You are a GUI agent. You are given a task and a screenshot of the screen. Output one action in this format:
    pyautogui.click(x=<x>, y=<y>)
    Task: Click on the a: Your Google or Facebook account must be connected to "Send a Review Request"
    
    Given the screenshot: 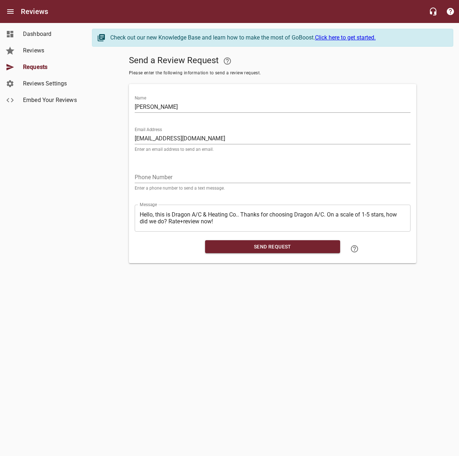 What is the action you would take?
    pyautogui.click(x=227, y=61)
    